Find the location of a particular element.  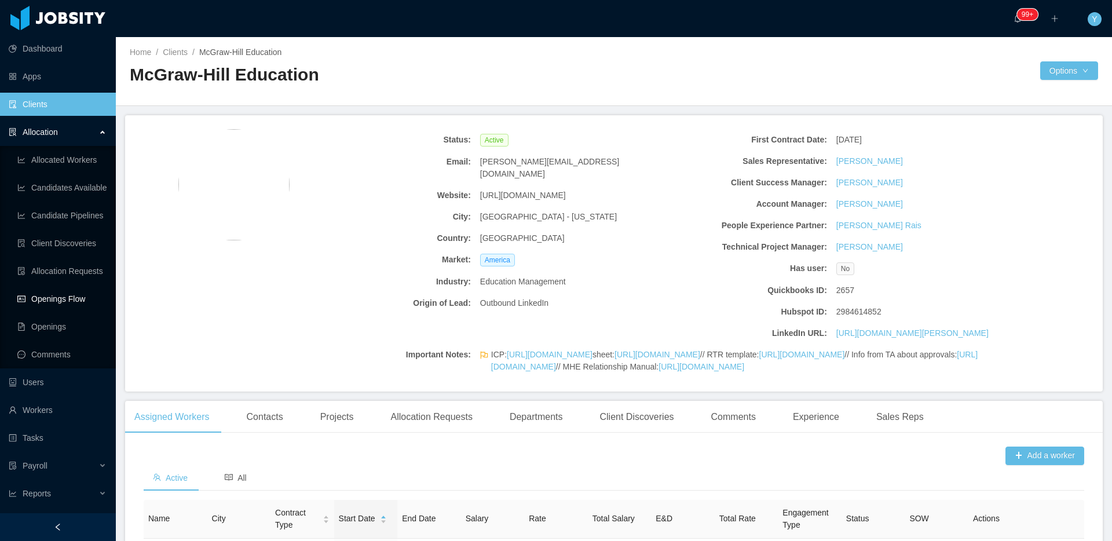

span: Start Date is located at coordinates (357, 518).